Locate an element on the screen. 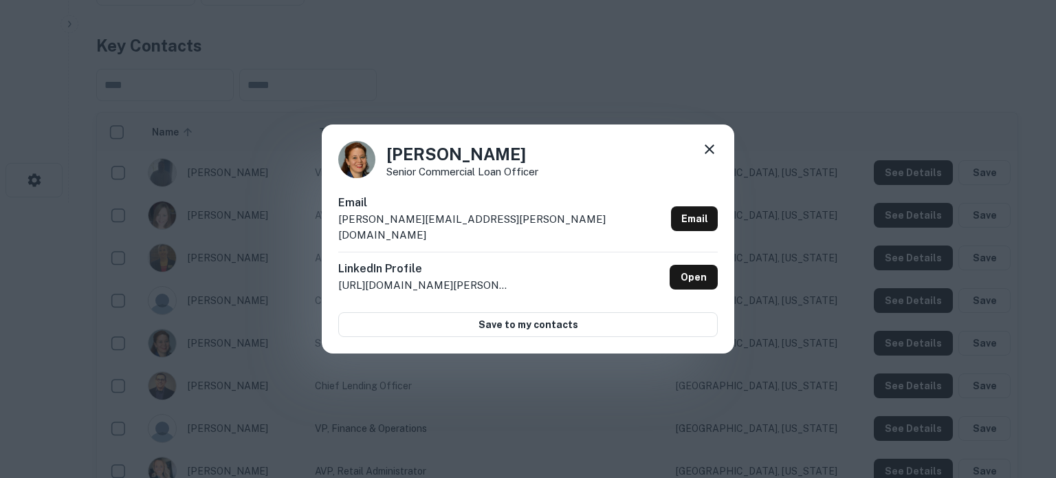  a: Open is located at coordinates (694, 277).